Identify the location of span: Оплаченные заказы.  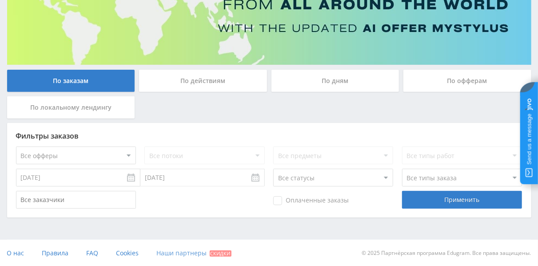
(311, 201).